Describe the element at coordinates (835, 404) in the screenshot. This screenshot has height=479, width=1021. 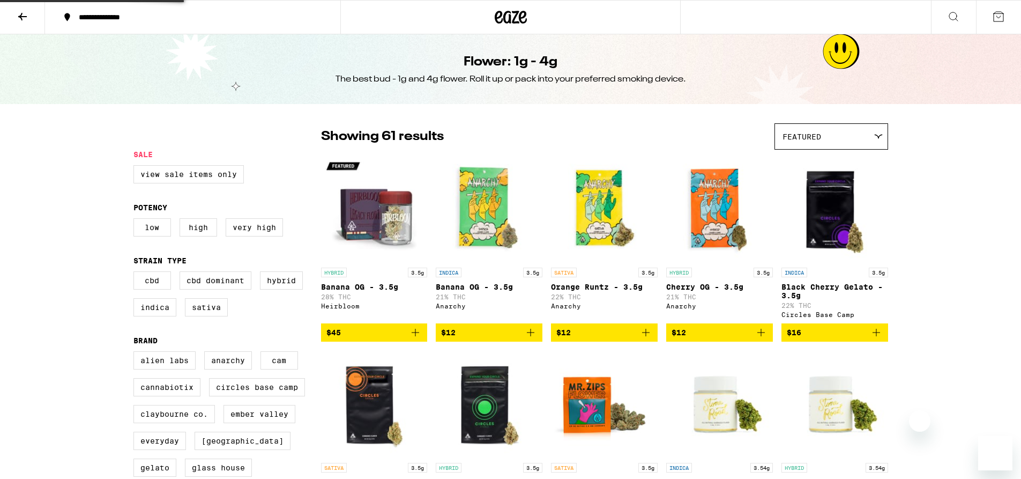
I see `img: Stone Road - Sunrise Sherbet - 3.54g` at that location.